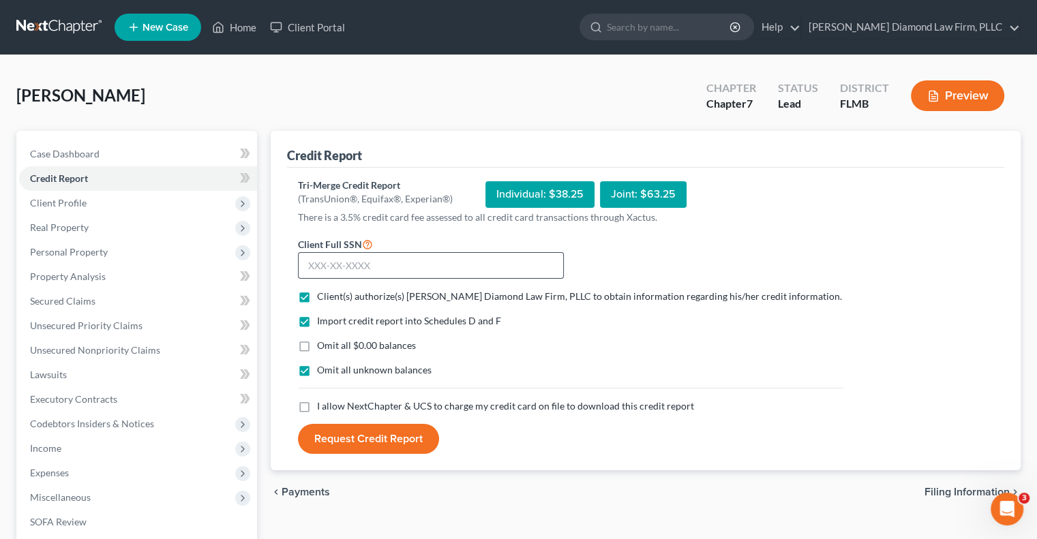 This screenshot has height=539, width=1037. What do you see at coordinates (74, 399) in the screenshot?
I see `span: Executory Contracts` at bounding box center [74, 399].